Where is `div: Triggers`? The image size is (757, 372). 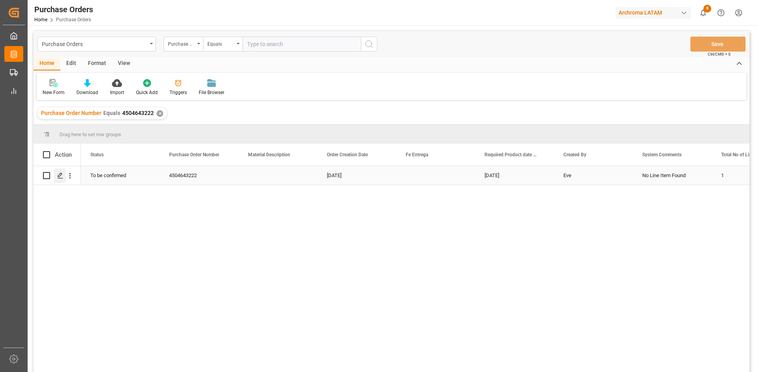 div: Triggers is located at coordinates (178, 93).